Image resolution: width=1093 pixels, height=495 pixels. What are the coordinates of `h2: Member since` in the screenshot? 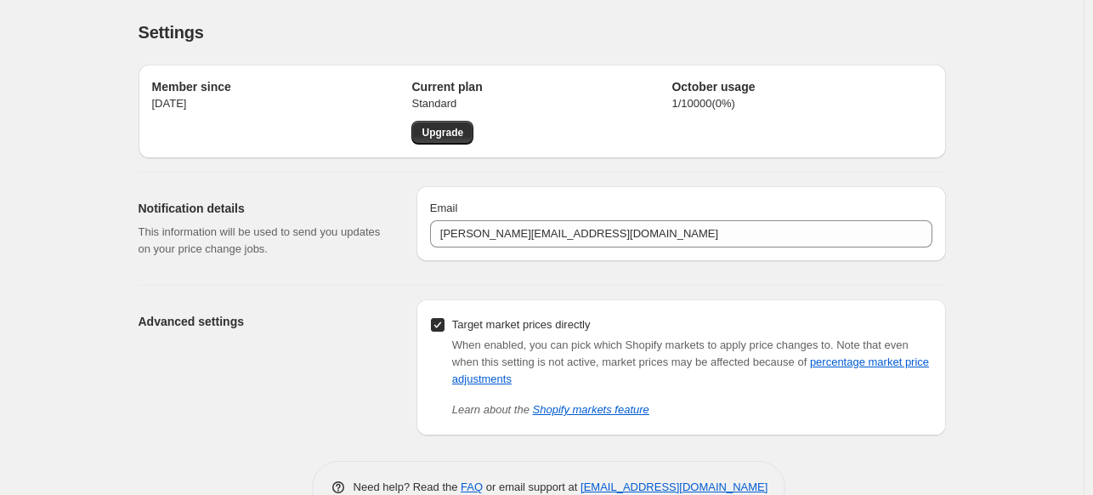 It's located at (282, 87).